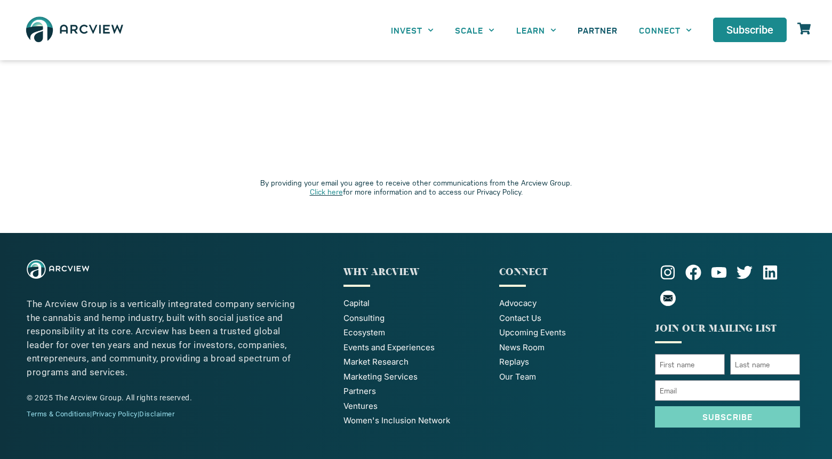 The image size is (832, 459). What do you see at coordinates (665, 30) in the screenshot?
I see `a: CONNECT` at bounding box center [665, 30].